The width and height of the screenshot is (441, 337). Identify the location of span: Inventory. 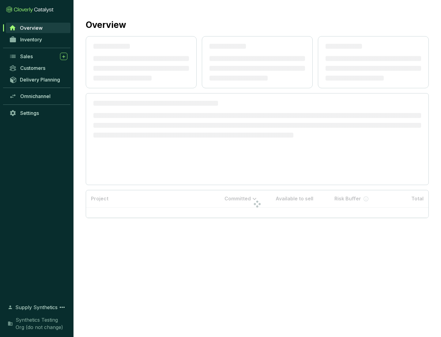
(31, 39).